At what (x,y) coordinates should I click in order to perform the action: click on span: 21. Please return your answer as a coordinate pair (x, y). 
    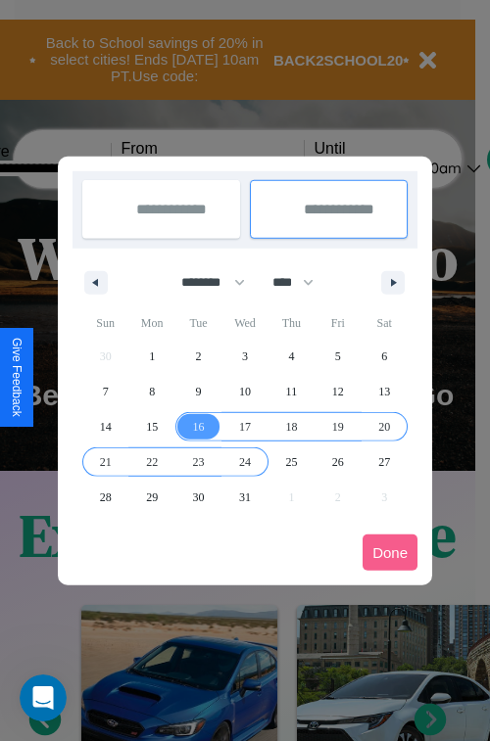
    Looking at the image, I should click on (106, 462).